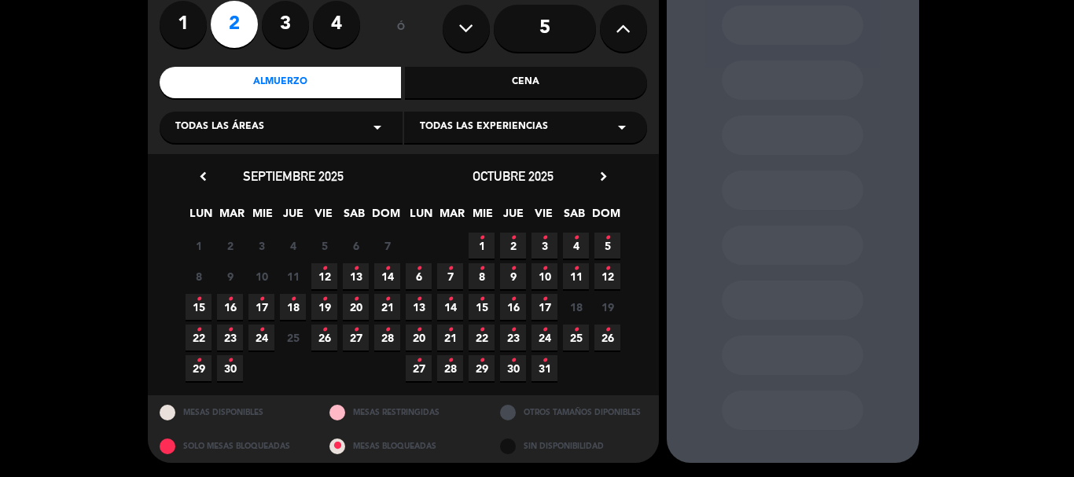 The width and height of the screenshot is (1074, 477). Describe the element at coordinates (203, 176) in the screenshot. I see `i: chevron_left` at that location.